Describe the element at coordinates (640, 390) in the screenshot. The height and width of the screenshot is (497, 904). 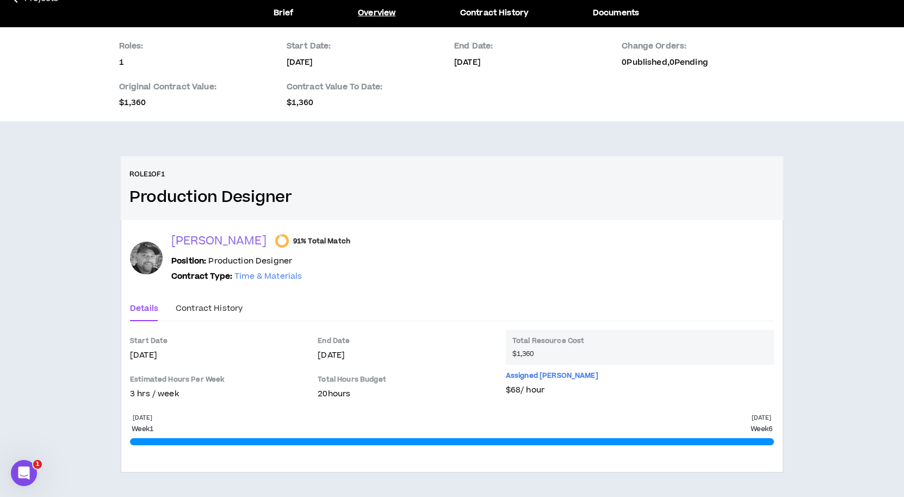
I see `p: $68 / hour` at that location.